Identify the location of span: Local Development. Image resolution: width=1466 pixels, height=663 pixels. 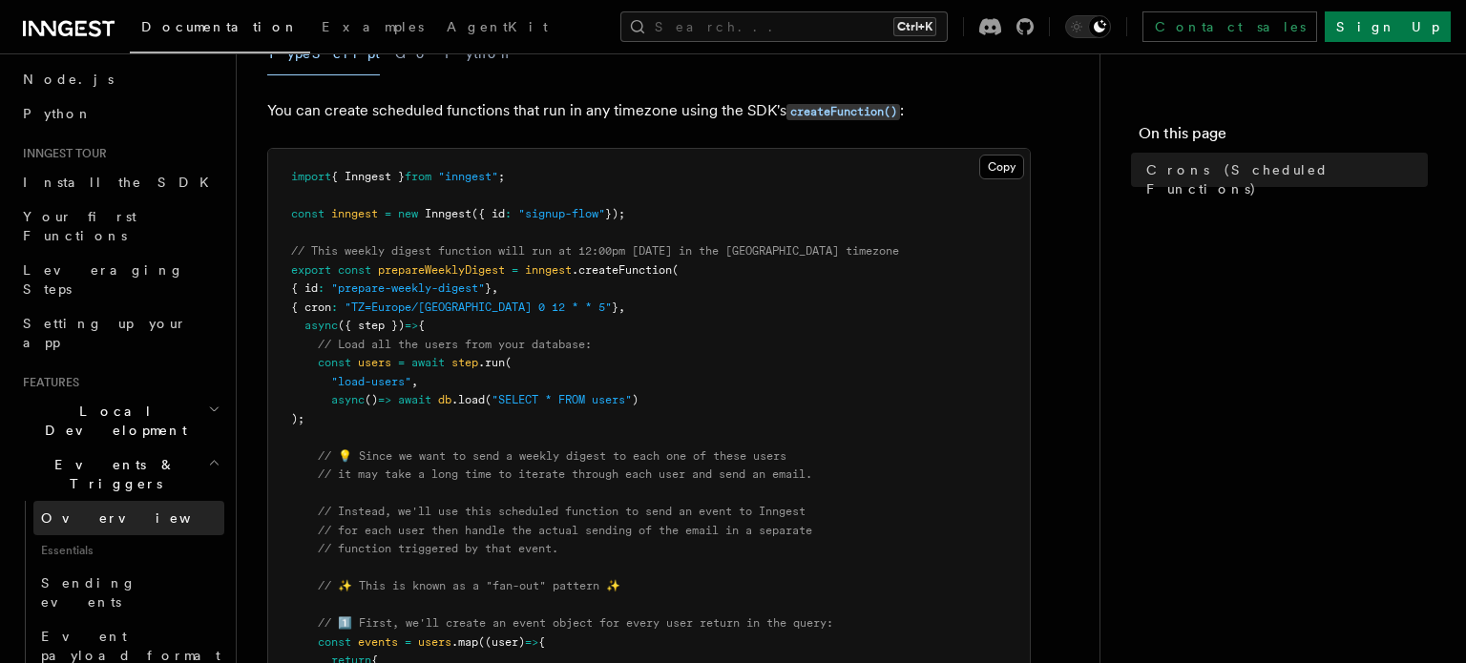
(112, 421).